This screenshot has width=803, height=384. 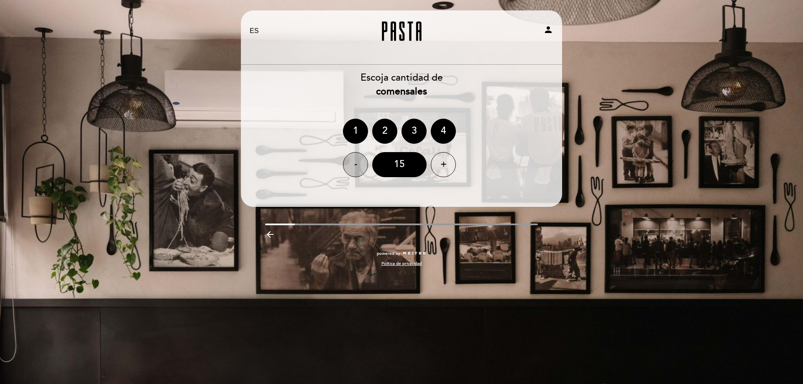 I want to click on a: Pasta, so click(x=401, y=31).